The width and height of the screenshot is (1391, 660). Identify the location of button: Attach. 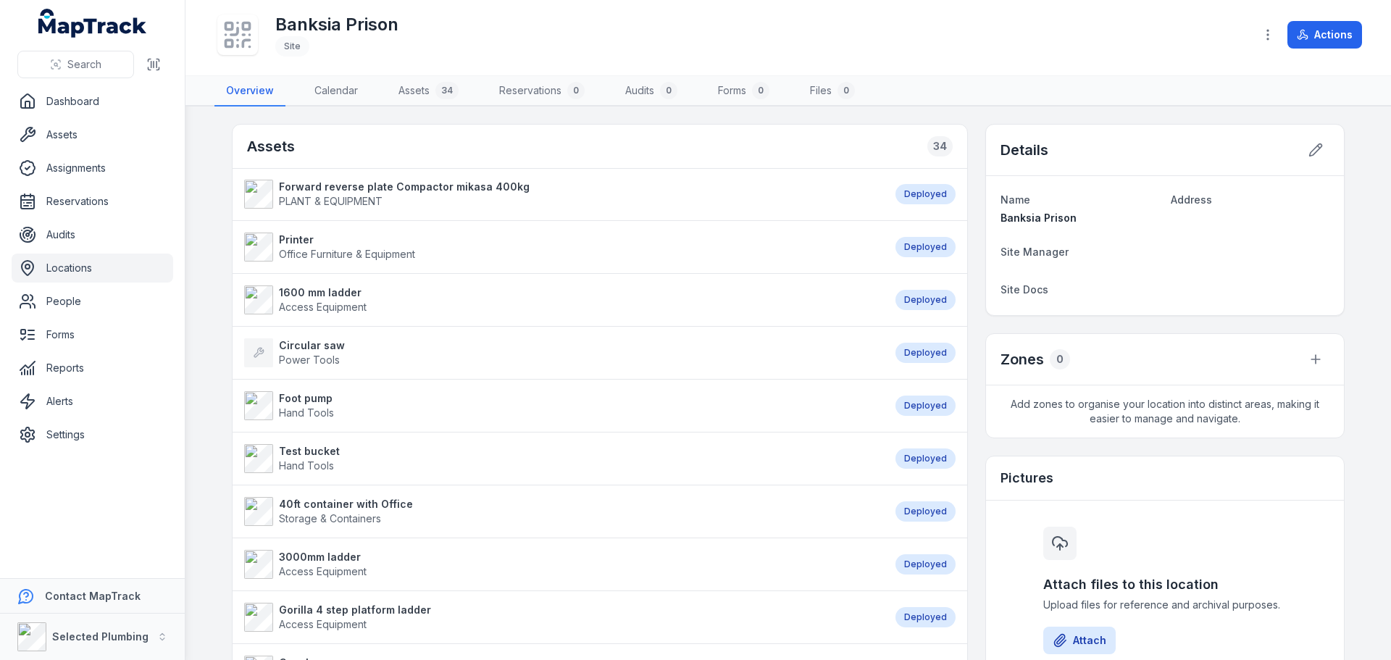
(1080, 640).